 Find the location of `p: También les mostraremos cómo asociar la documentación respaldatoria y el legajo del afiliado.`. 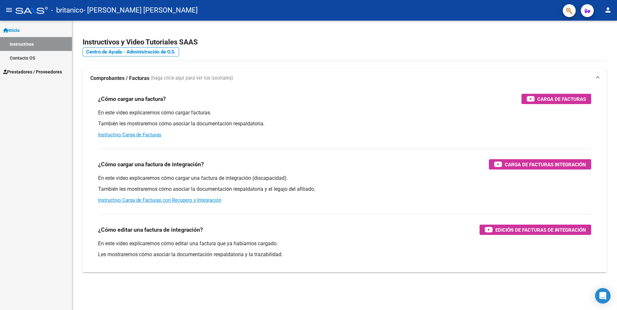

p: También les mostraremos cómo asociar la documentación respaldatoria y el legajo del afiliado. is located at coordinates (344, 189).